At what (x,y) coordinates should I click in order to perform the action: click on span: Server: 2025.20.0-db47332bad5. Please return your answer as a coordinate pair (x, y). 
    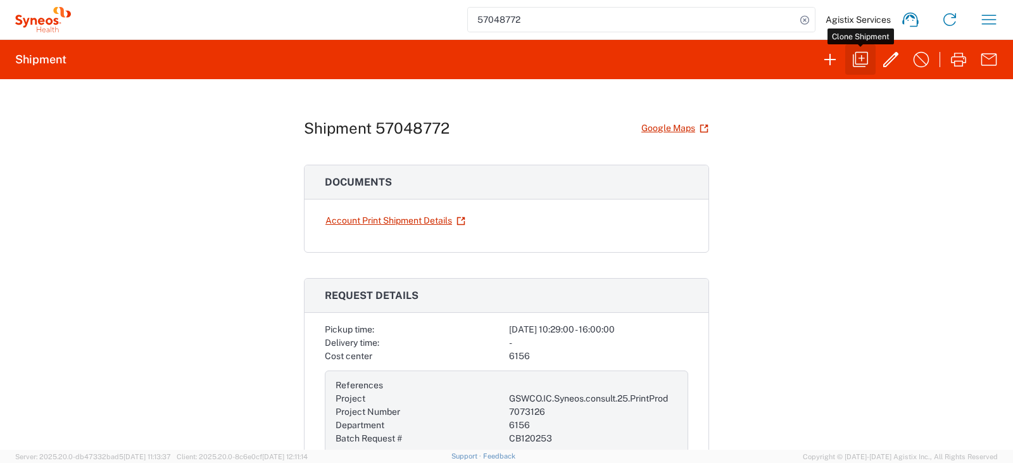
    Looking at the image, I should click on (93, 456).